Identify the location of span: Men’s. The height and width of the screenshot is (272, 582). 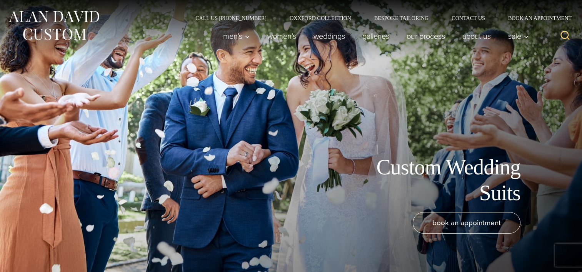
(236, 36).